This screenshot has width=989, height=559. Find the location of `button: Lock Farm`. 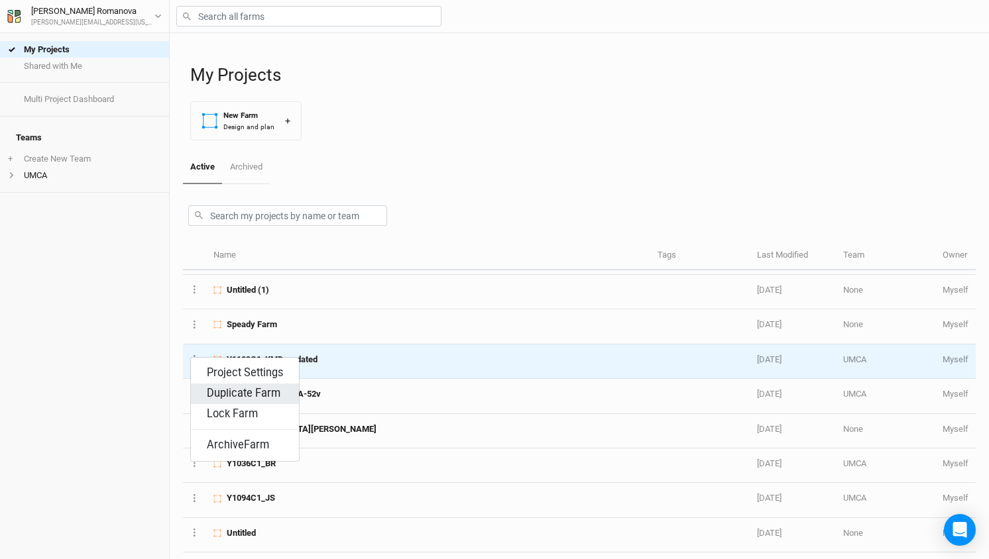

button: Lock Farm is located at coordinates (245, 414).